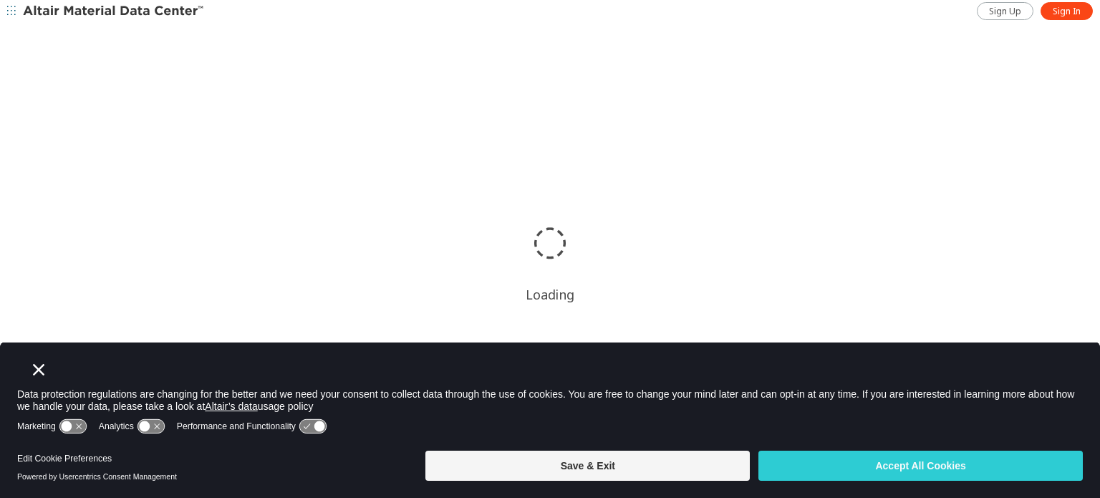 The height and width of the screenshot is (498, 1100). I want to click on a: Sign In, so click(1067, 11).